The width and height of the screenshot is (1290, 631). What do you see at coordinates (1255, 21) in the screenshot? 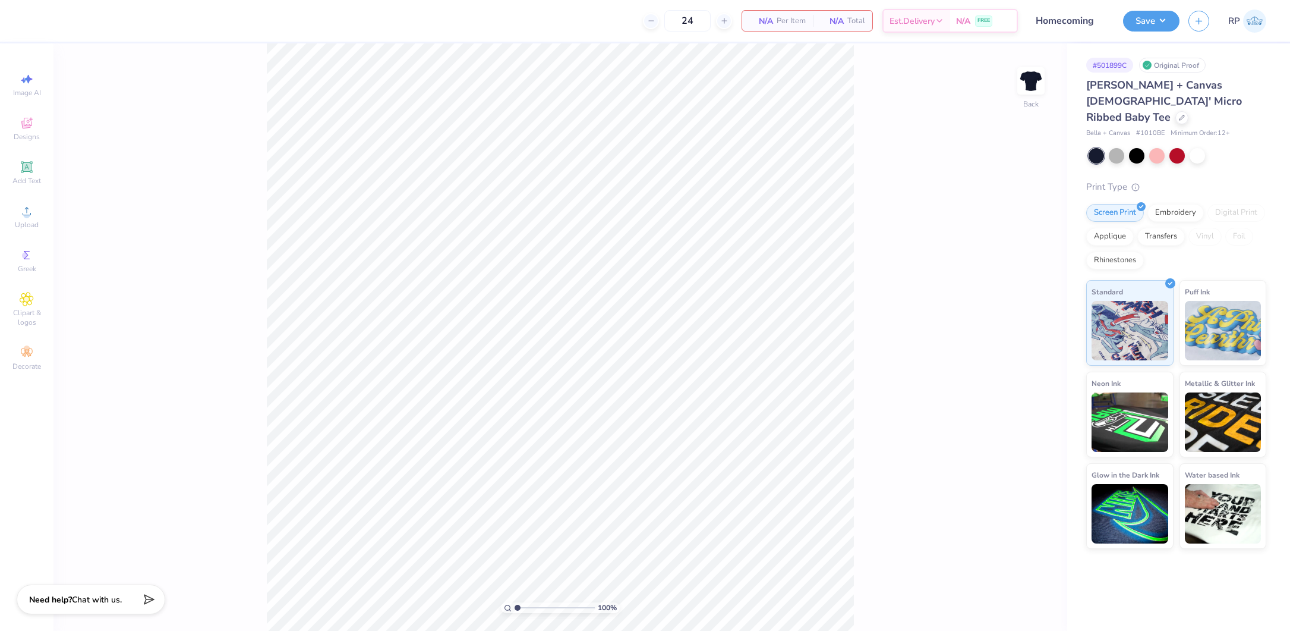
I see `img: Rose Pineda` at bounding box center [1255, 21].